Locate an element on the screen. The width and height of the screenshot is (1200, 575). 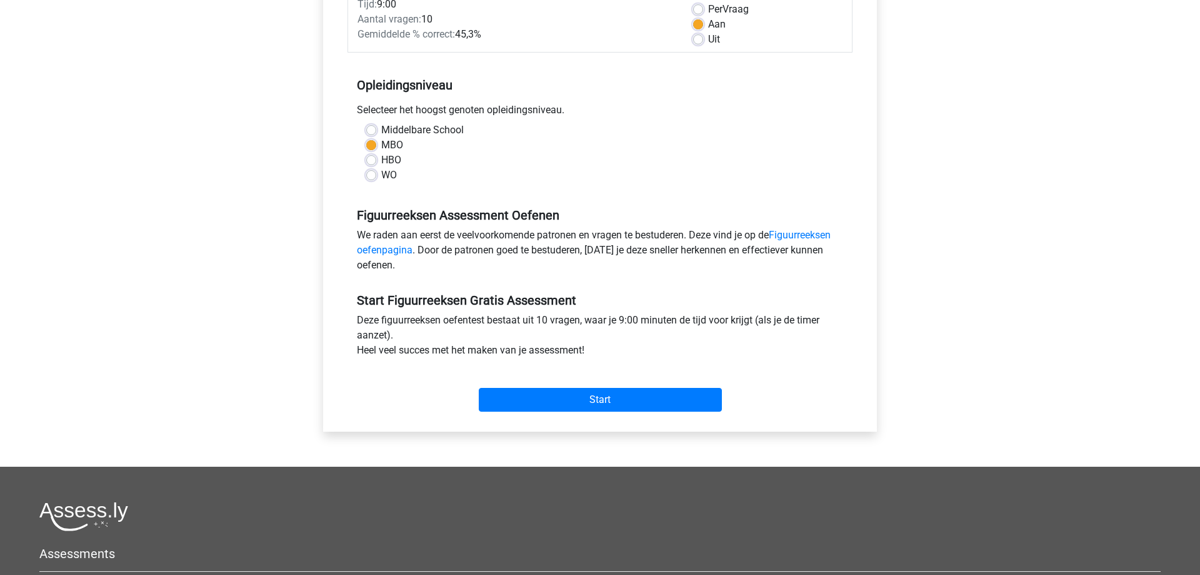
label: HBO is located at coordinates (391, 160).